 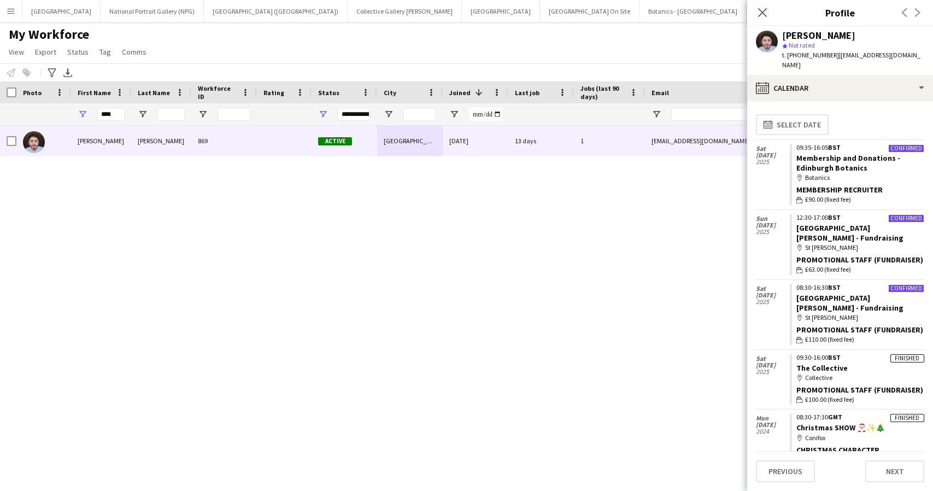 I want to click on span: GMT, so click(x=835, y=417).